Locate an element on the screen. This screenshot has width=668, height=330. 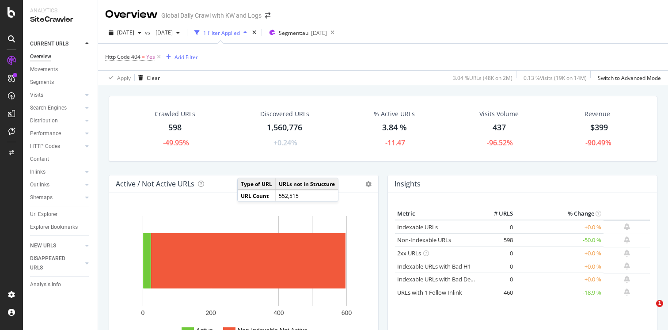
div: arrow-right-arrow-left is located at coordinates (268, 15).